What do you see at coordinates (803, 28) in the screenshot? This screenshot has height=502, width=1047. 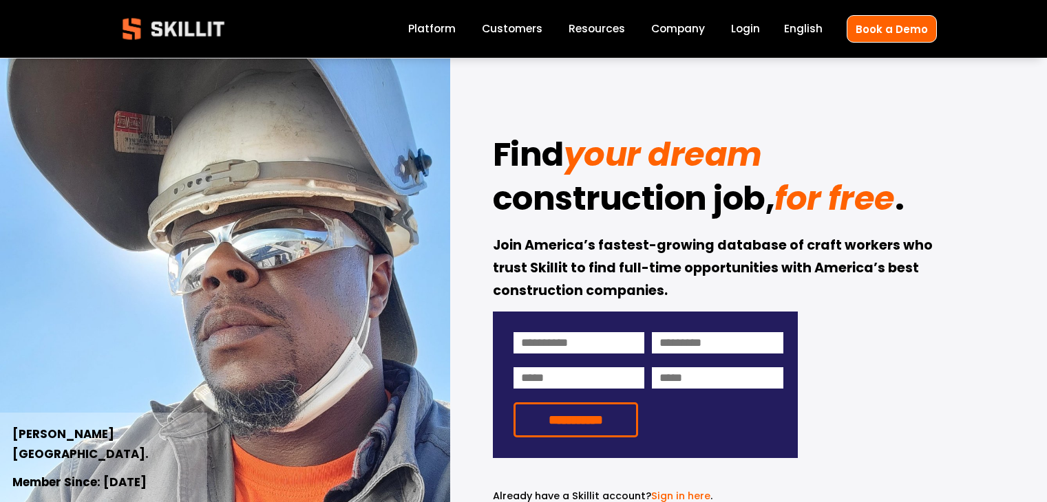 I see `span: English` at bounding box center [803, 28].